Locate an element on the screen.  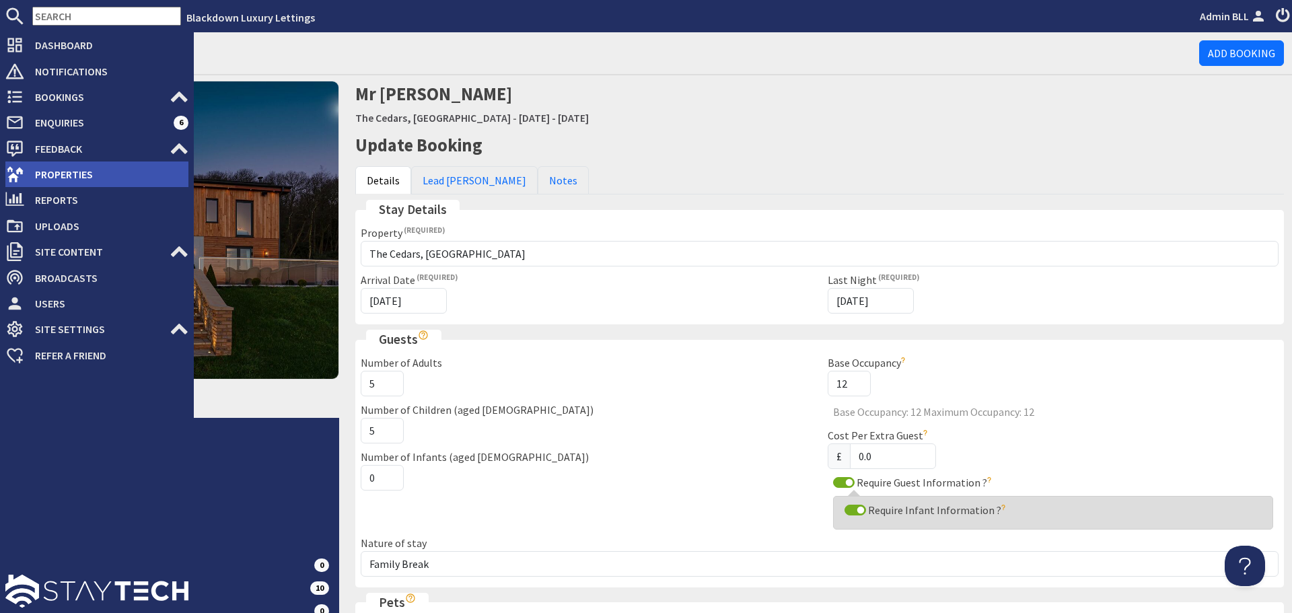
label: Cost Per Extra Guest is located at coordinates (879, 435).